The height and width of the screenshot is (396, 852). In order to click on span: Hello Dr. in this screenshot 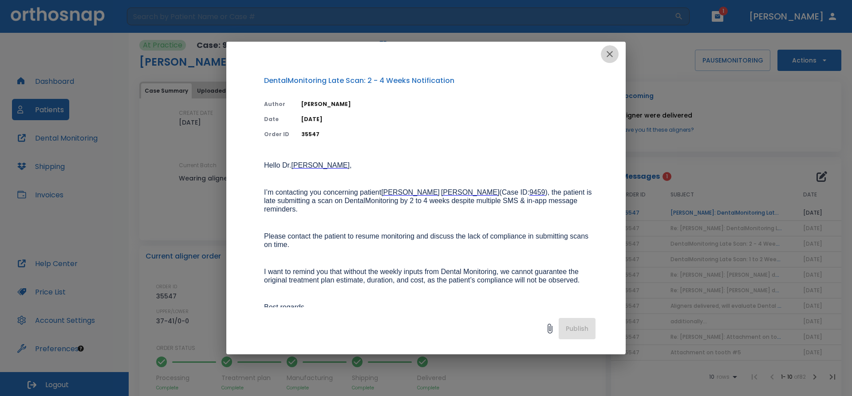, I will do `click(277, 165)`.